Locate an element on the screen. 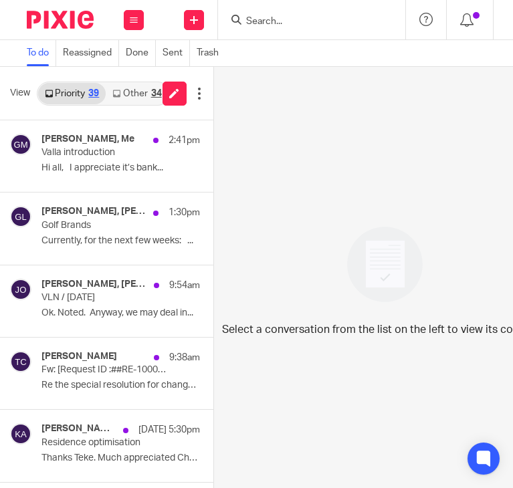 Image resolution: width=513 pixels, height=488 pixels. a: Other34 is located at coordinates (136, 94).